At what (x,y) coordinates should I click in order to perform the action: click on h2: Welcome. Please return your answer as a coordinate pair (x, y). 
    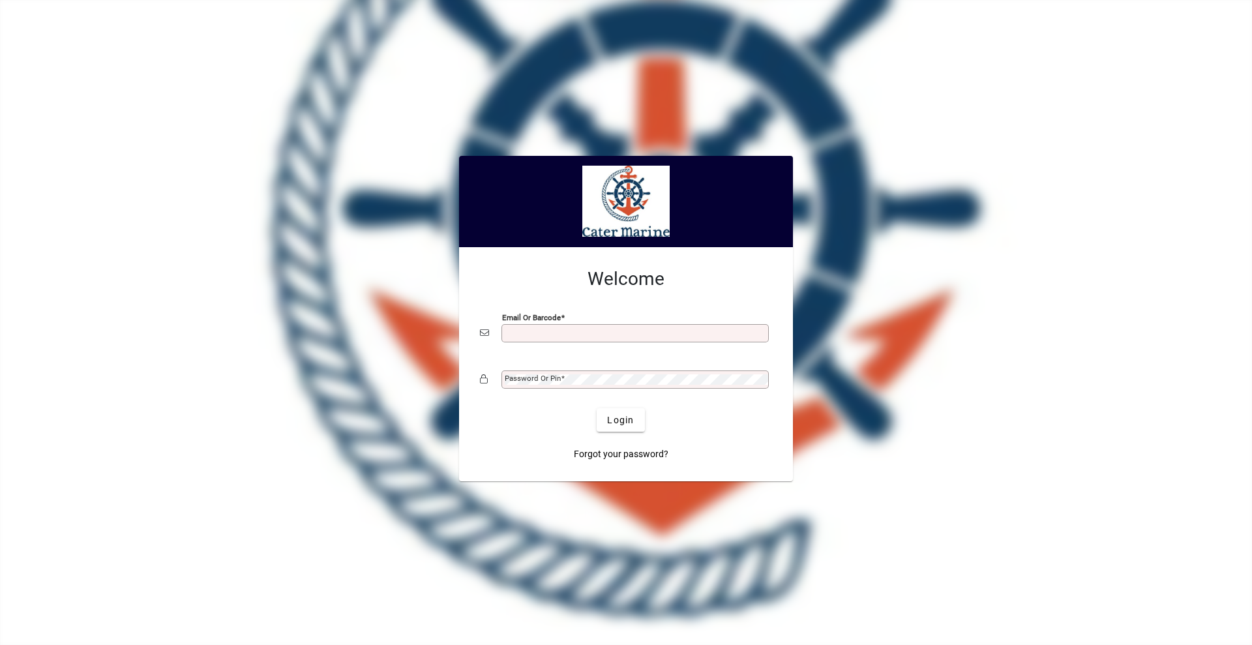
    Looking at the image, I should click on (626, 279).